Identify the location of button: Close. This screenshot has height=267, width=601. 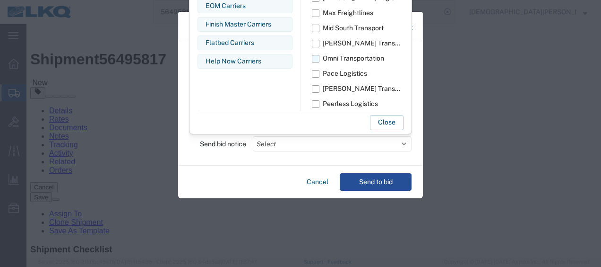
(387, 122).